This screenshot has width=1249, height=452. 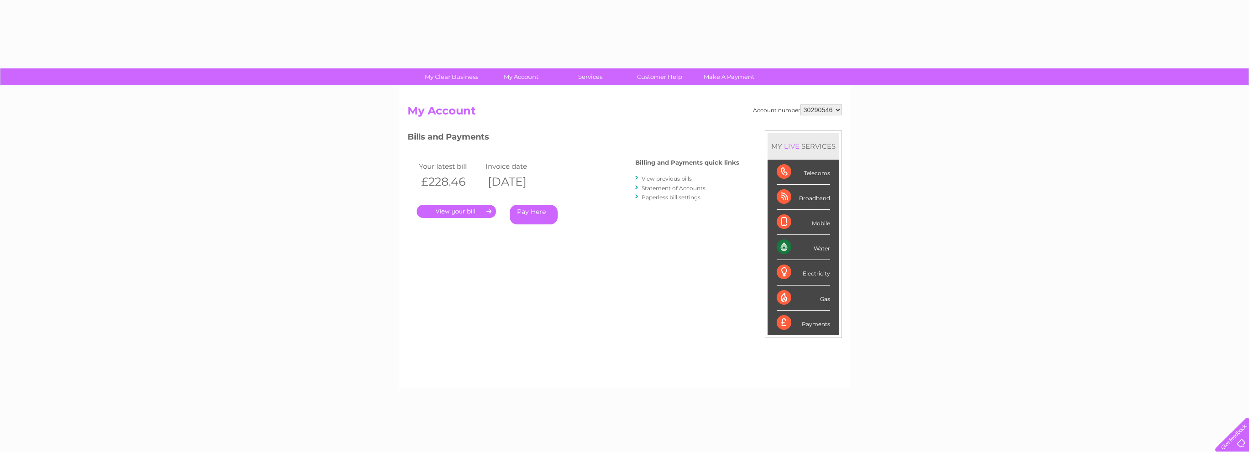 I want to click on th: £228.46, so click(x=450, y=182).